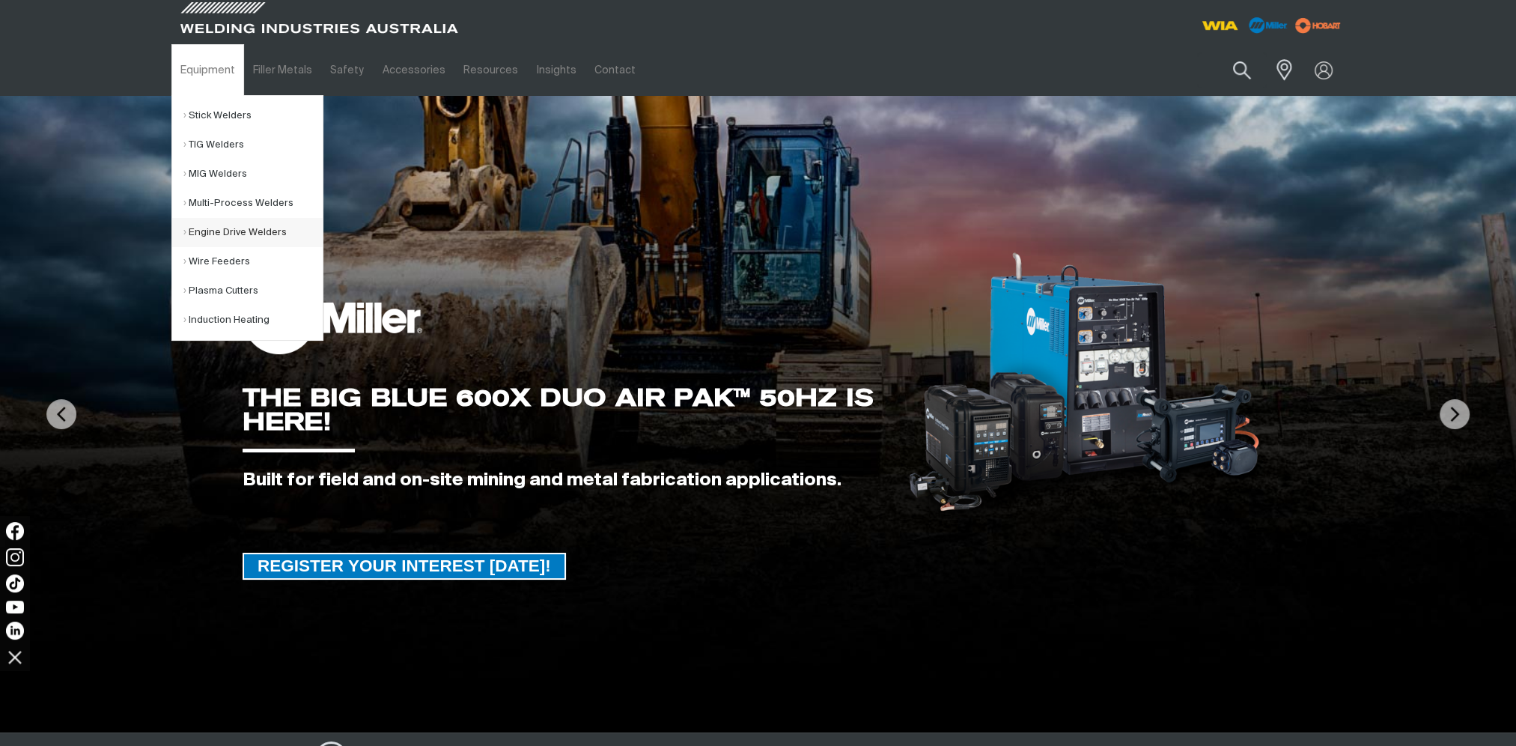 The image size is (1516, 746). Describe the element at coordinates (1455, 414) in the screenshot. I see `img: NextArrow` at that location.